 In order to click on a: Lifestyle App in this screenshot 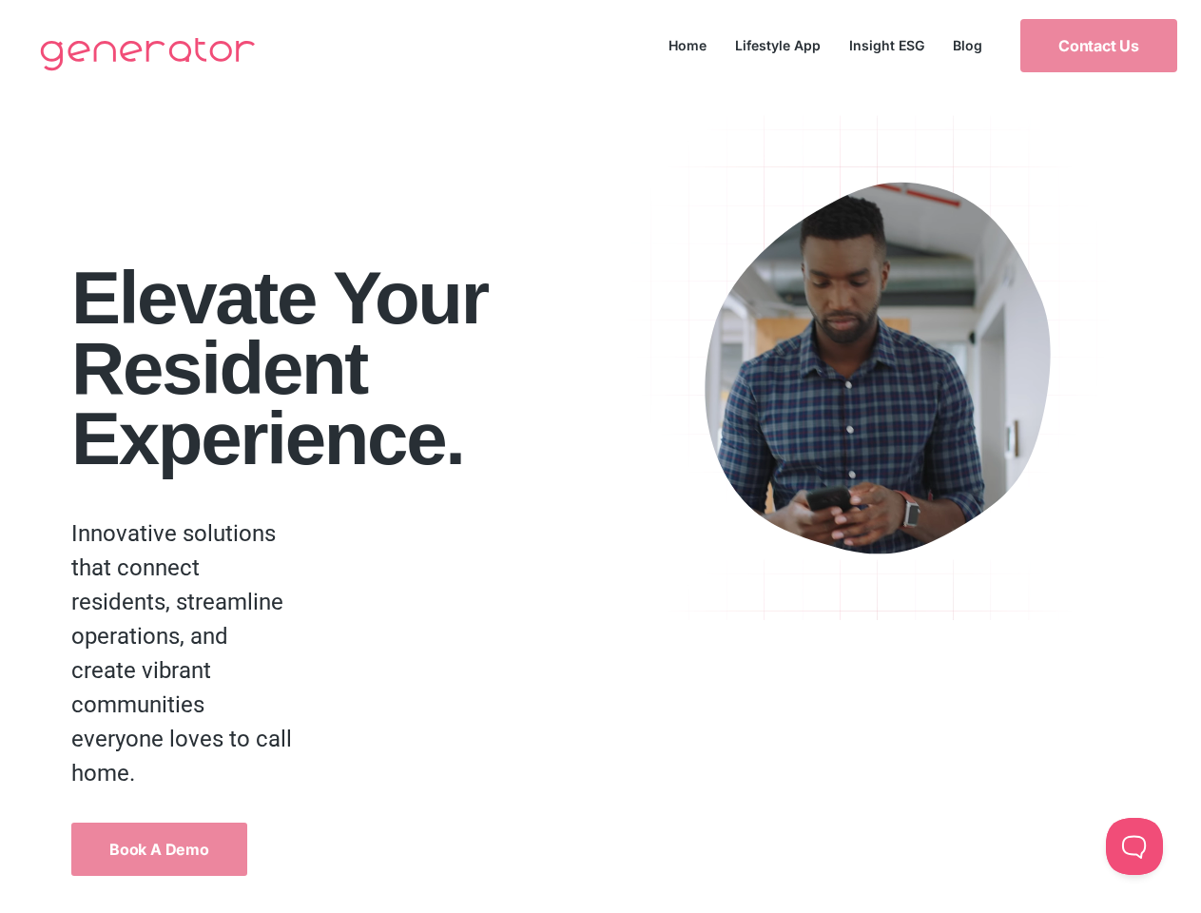, I will do `click(778, 45)`.